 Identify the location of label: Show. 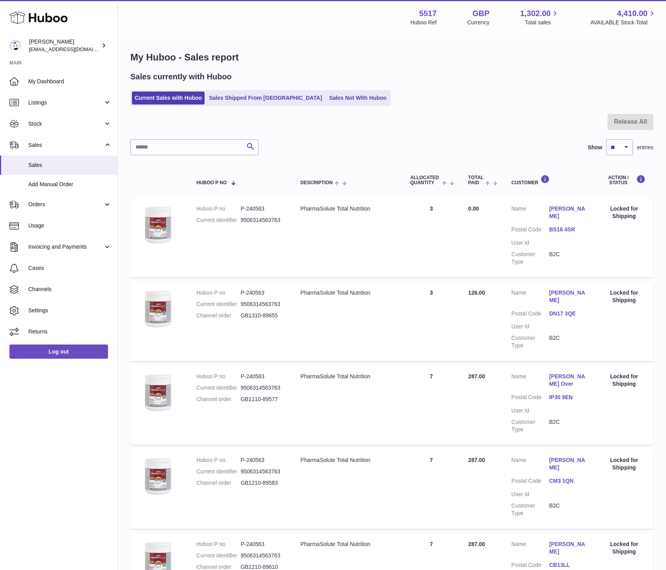
(595, 147).